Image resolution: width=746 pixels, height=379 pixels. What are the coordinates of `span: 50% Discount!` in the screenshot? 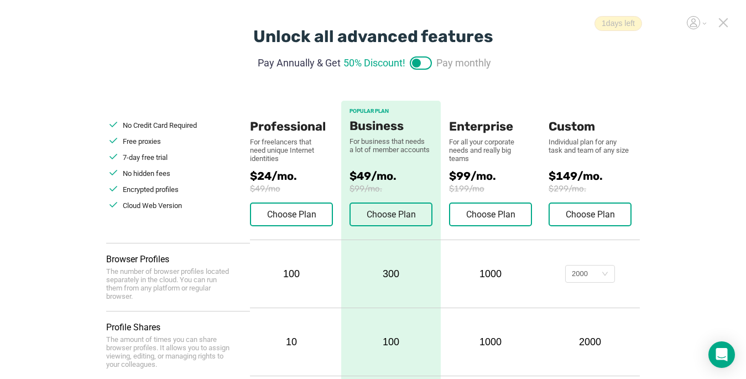 It's located at (374, 62).